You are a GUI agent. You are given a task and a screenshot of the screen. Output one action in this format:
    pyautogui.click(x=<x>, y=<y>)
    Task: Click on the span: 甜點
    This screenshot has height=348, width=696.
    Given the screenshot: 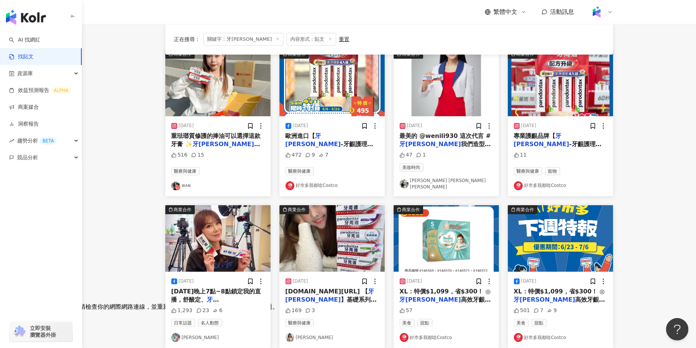 What is the action you would take?
    pyautogui.click(x=540, y=323)
    